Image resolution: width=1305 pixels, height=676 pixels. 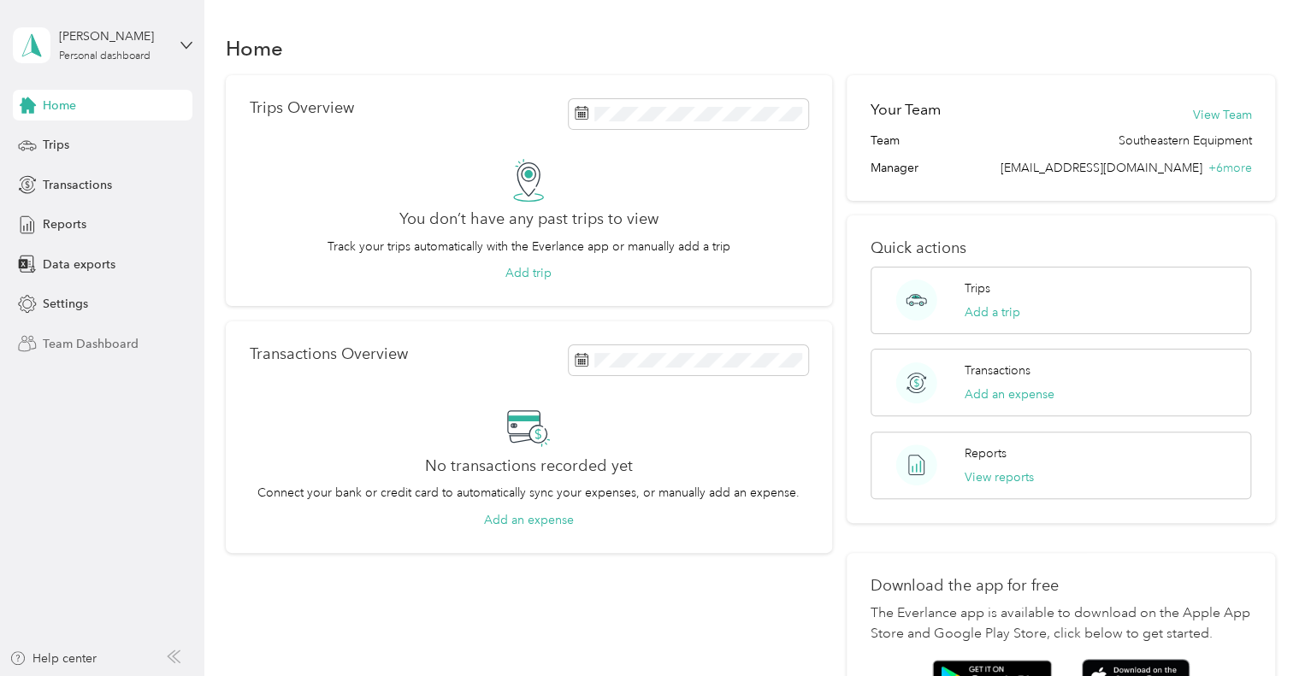 I want to click on h2: Your Team, so click(x=906, y=109).